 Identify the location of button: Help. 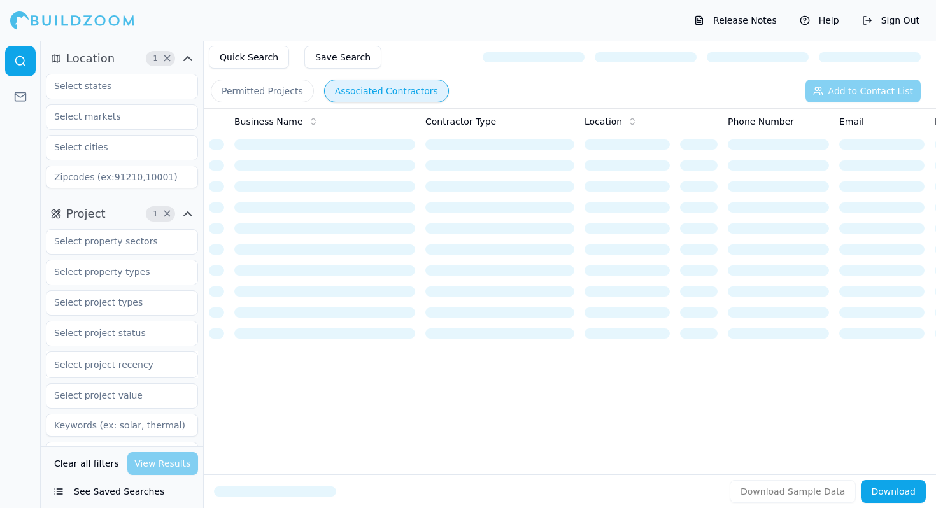
(820, 20).